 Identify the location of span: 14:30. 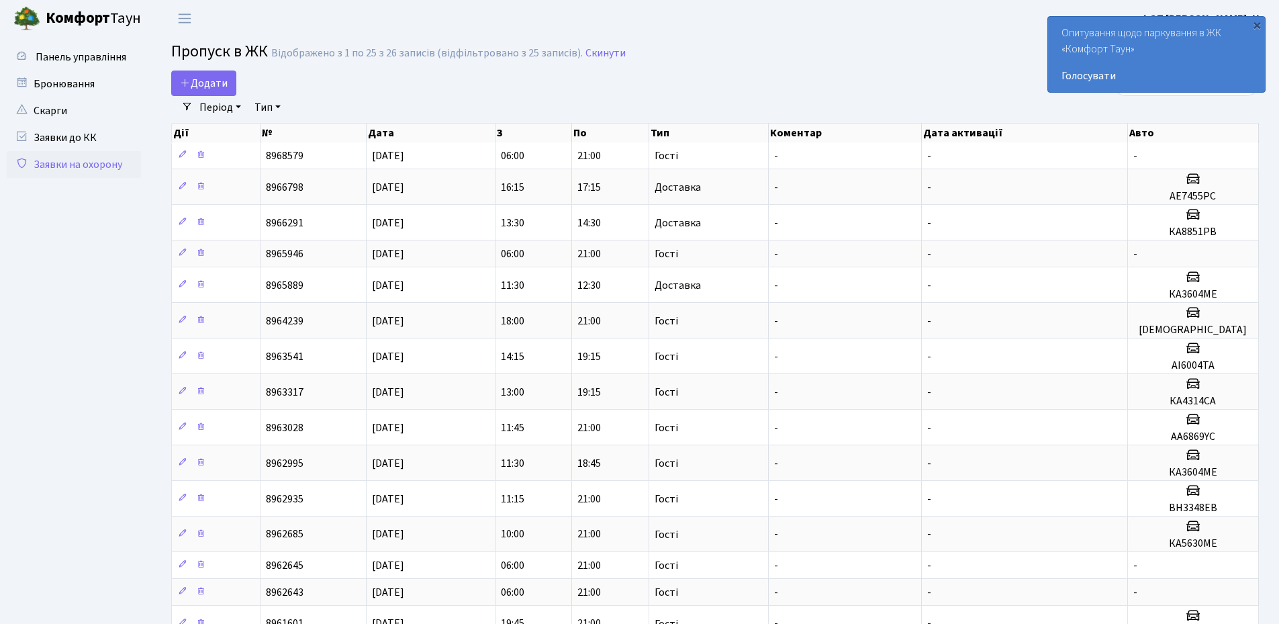
(589, 223).